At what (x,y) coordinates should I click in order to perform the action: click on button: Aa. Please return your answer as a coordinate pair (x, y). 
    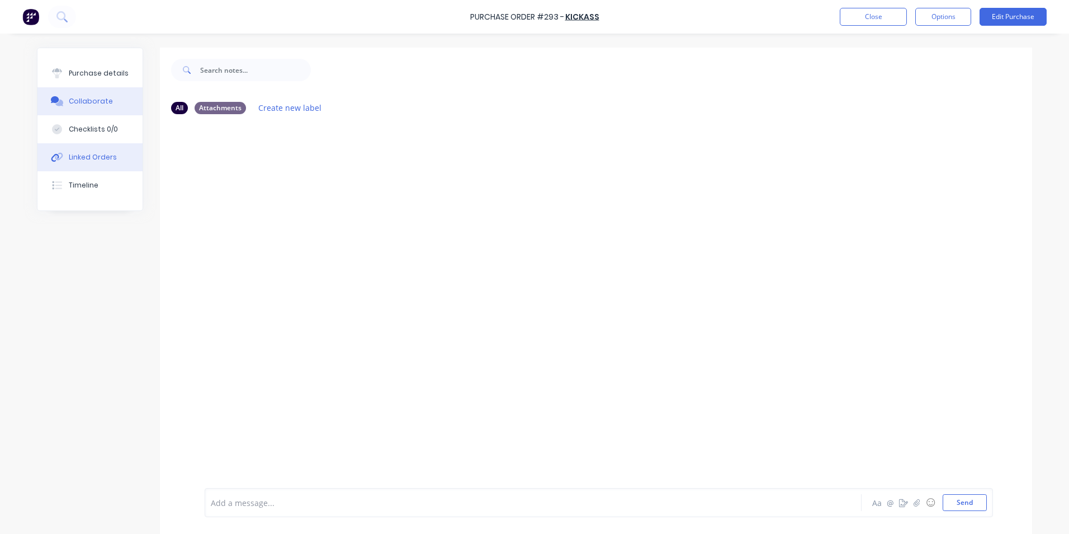
    Looking at the image, I should click on (877, 502).